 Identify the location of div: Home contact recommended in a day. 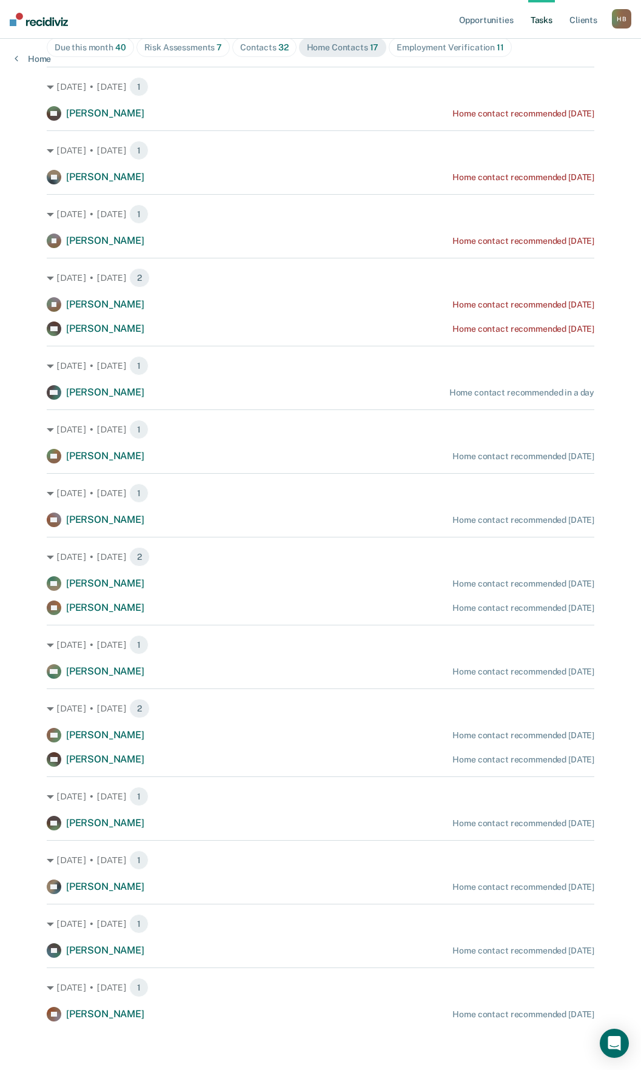
(521, 392).